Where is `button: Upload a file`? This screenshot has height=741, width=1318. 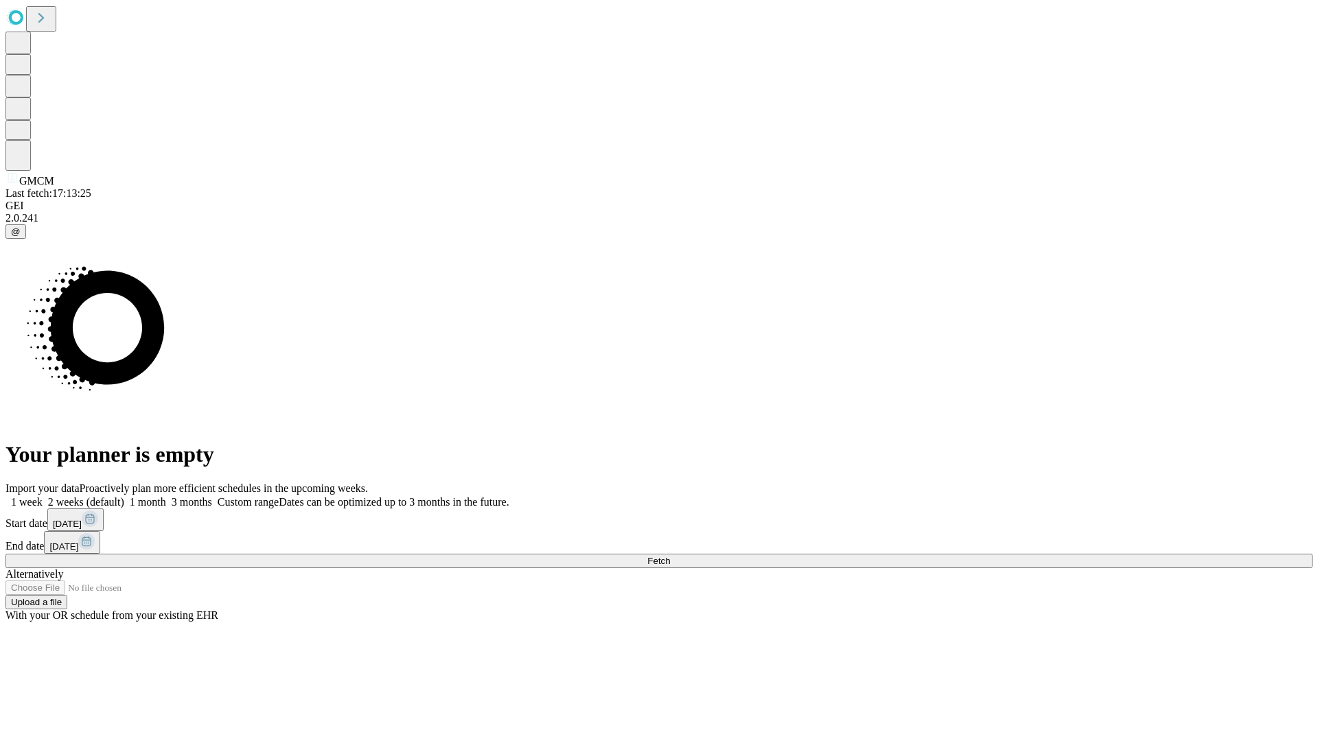 button: Upload a file is located at coordinates (36, 602).